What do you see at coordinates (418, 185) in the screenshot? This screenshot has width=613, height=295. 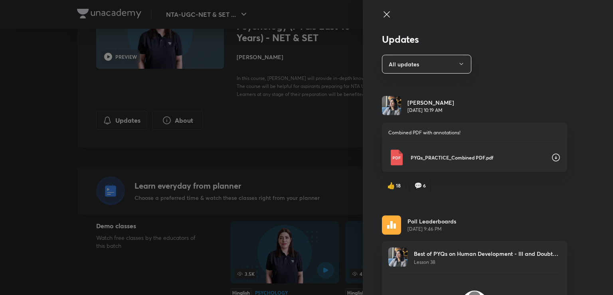 I see `span: comment` at bounding box center [418, 185].